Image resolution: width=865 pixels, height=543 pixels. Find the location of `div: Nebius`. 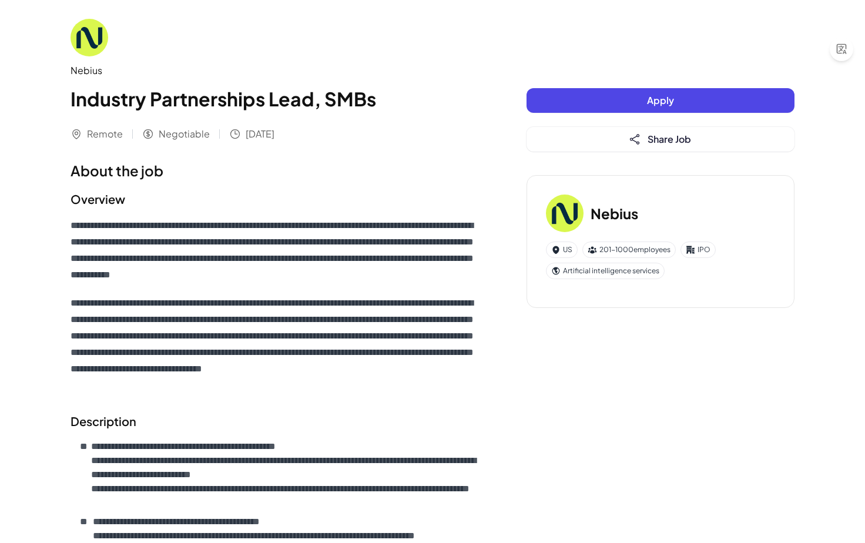

div: Nebius is located at coordinates (275, 70).